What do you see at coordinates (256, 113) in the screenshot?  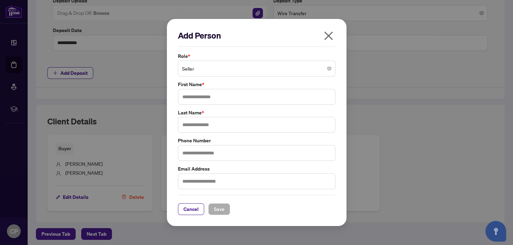 I see `label: Last Name` at bounding box center [256, 113].